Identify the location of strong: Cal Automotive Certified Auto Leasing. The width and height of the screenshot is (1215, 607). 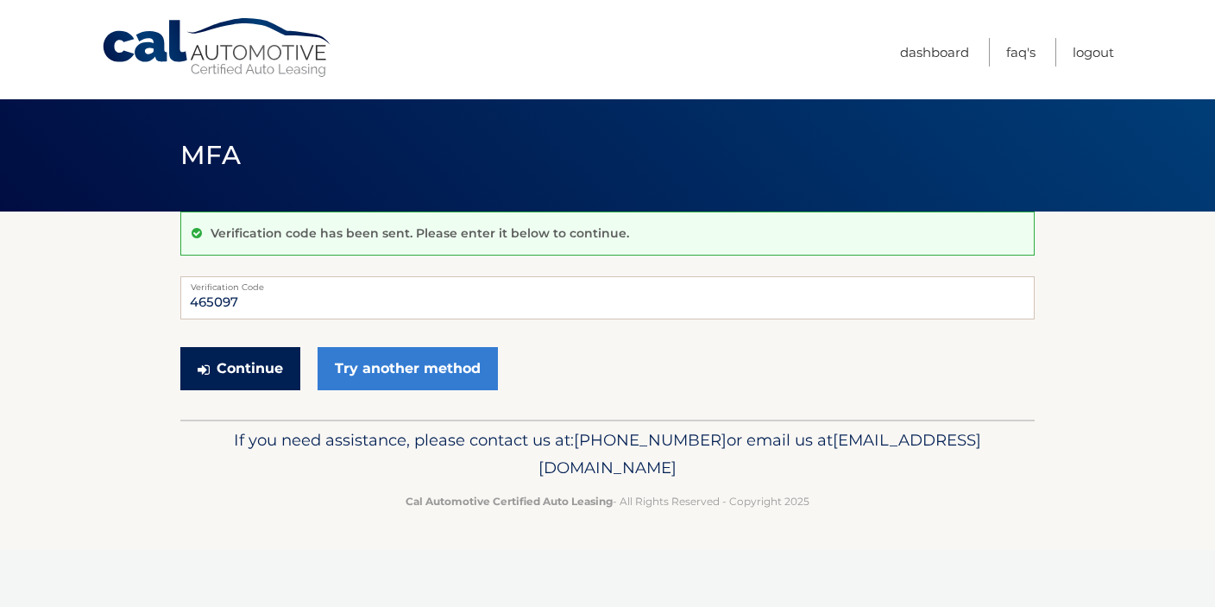
(509, 501).